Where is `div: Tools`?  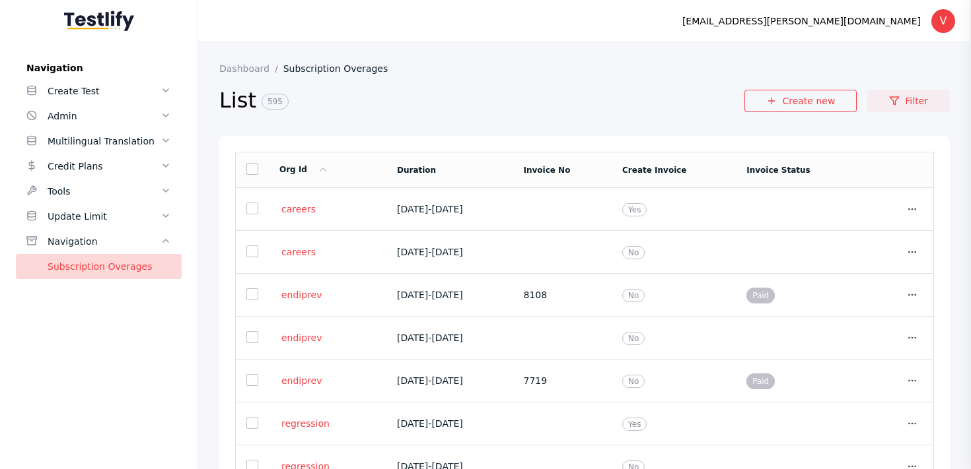 div: Tools is located at coordinates (104, 191).